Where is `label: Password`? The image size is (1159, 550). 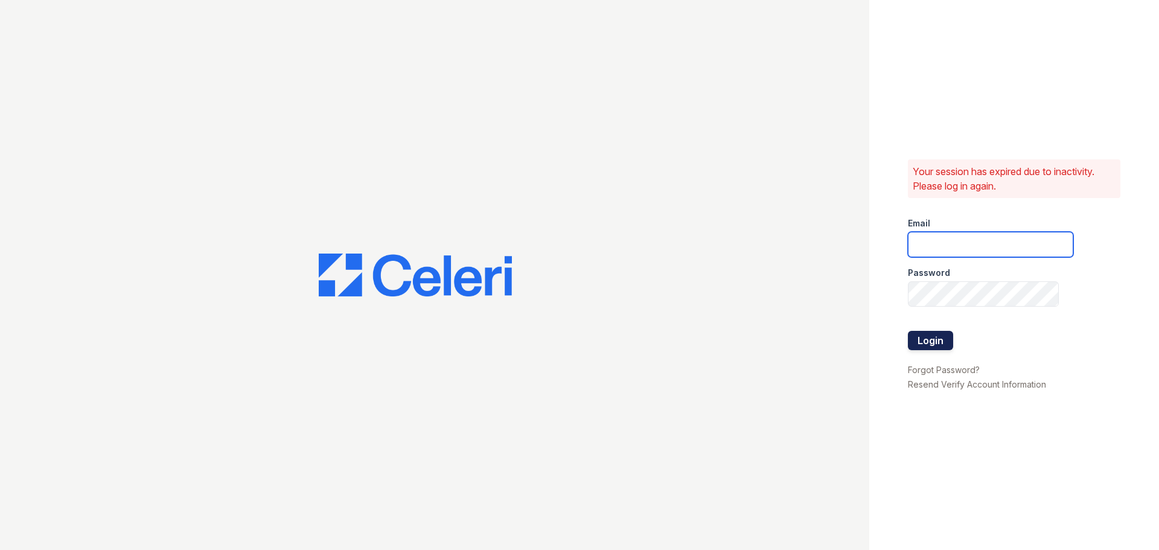 label: Password is located at coordinates (929, 273).